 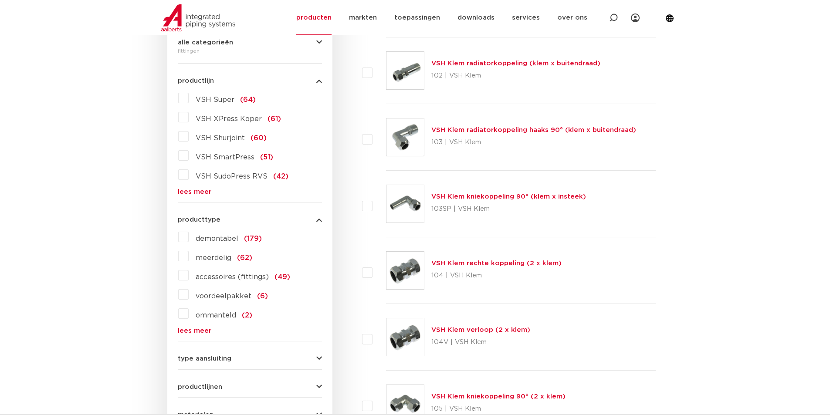 What do you see at coordinates (215, 100) in the screenshot?
I see `span: VSH Super` at bounding box center [215, 100].